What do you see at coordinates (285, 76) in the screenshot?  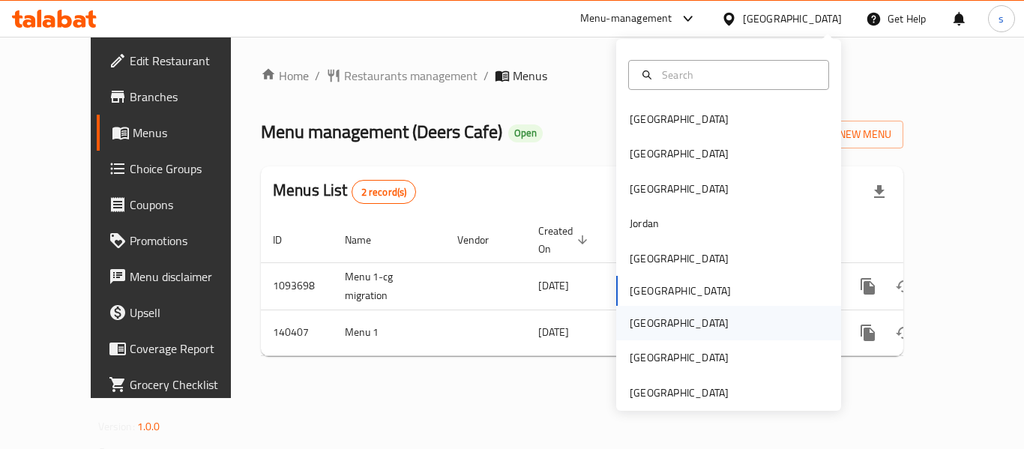 I see `a: Home` at bounding box center [285, 76].